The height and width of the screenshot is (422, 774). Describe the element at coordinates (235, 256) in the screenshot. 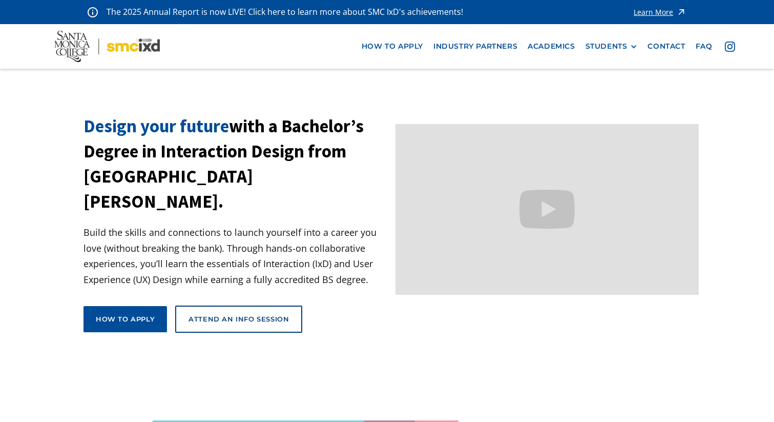

I see `p: Build the skills and connections to launch yourself into a career you love (without breaking the ...` at that location.